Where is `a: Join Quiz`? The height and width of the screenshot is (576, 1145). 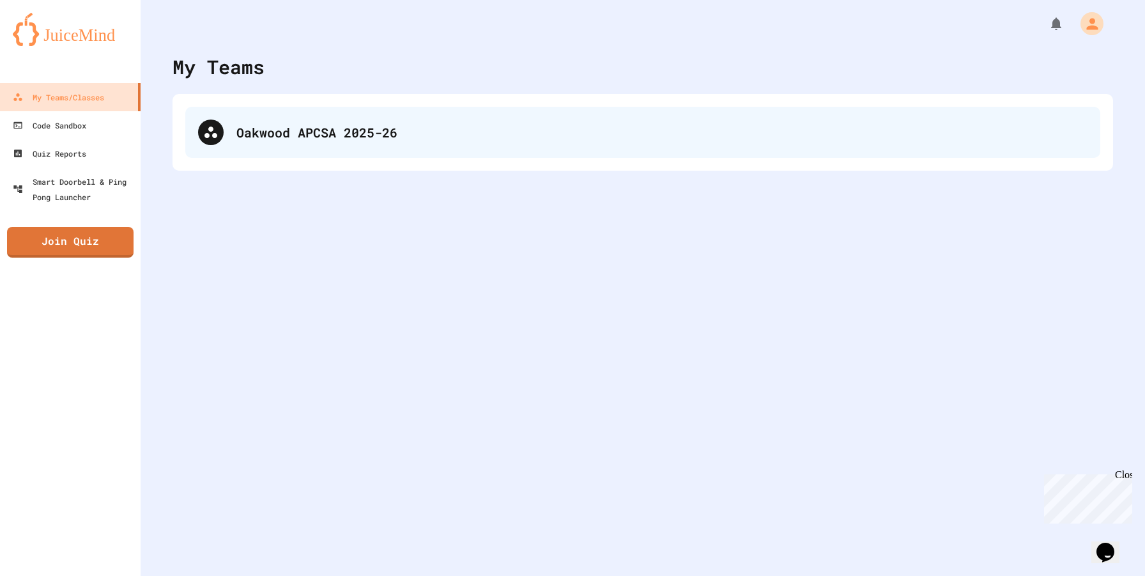
a: Join Quiz is located at coordinates (70, 242).